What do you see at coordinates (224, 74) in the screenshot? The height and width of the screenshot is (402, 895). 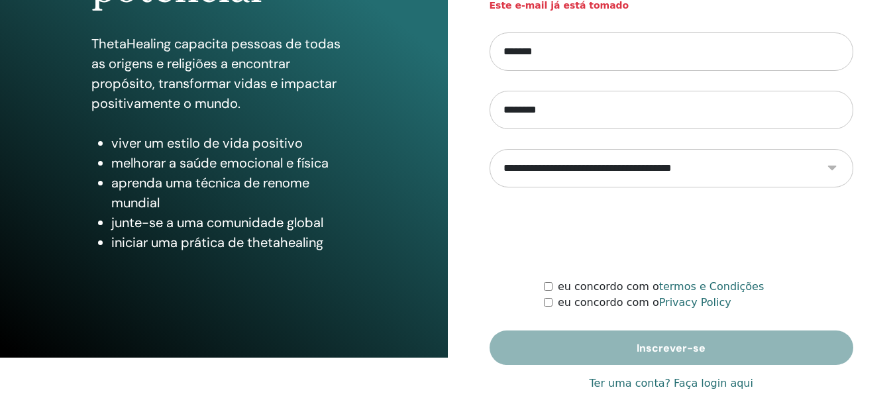 I see `p: ThetaHealing capacita pessoas de todas as origens e religiões a encontrar propósito, transformar ...` at bounding box center [224, 74].